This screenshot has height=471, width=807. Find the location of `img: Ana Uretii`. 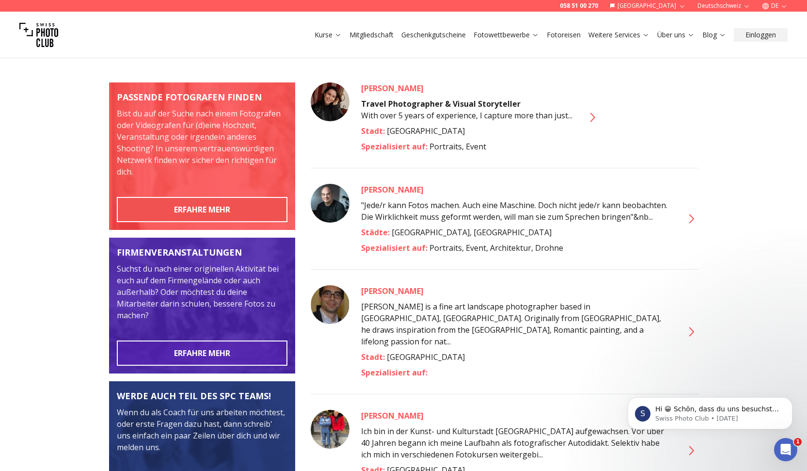

img: Ana Uretii is located at coordinates (330, 102).